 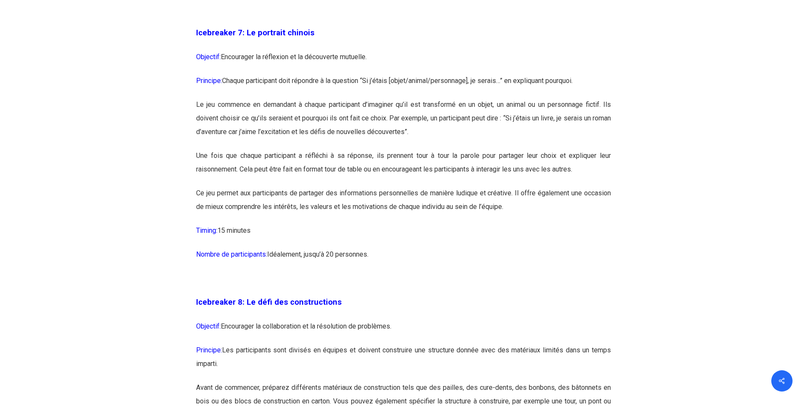 What do you see at coordinates (403, 259) in the screenshot?
I see `p: Idéalement, jusqu’à 20 personnes.` at bounding box center [403, 259].